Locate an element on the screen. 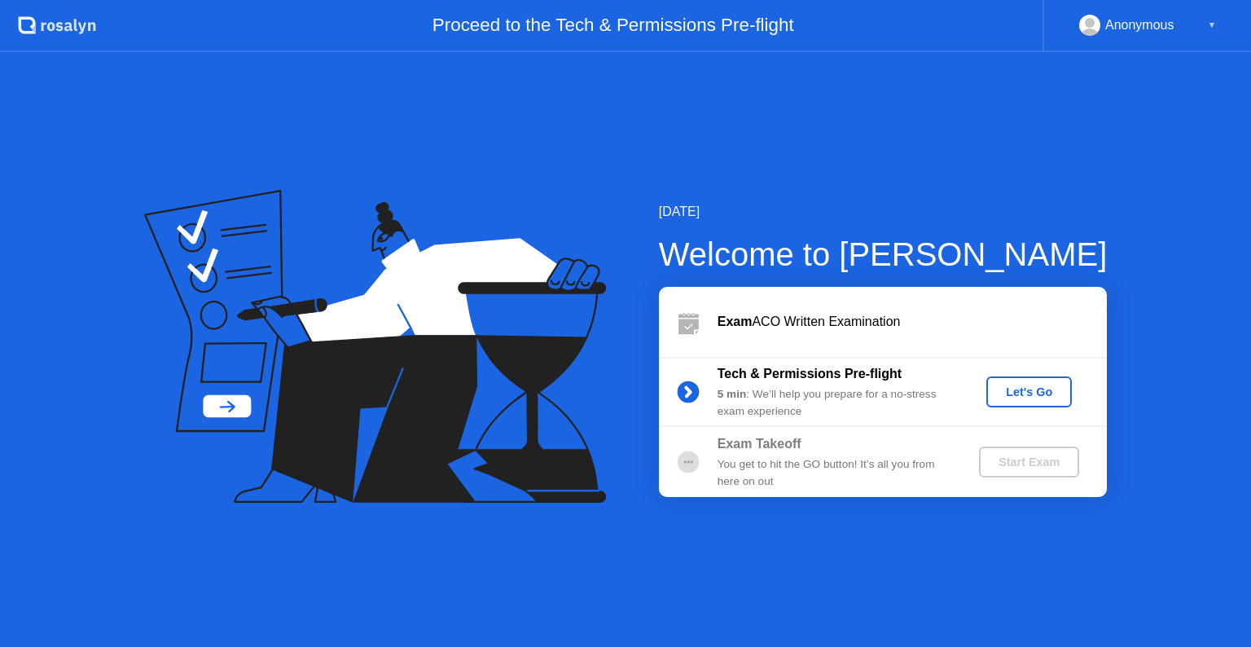 Image resolution: width=1251 pixels, height=647 pixels. div: Let's Go is located at coordinates (1029, 392).